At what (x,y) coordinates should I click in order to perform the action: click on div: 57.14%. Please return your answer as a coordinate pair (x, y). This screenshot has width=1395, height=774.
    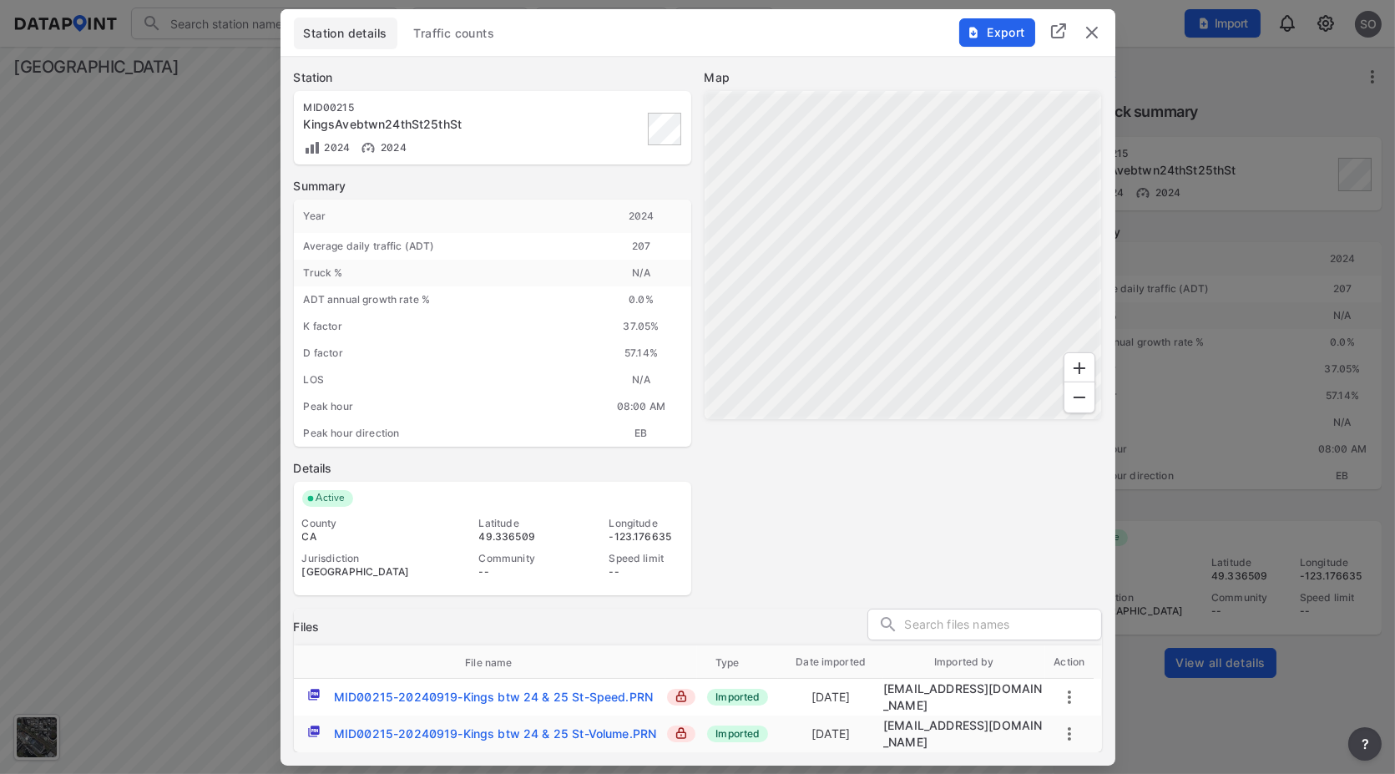
    Looking at the image, I should click on (641, 353).